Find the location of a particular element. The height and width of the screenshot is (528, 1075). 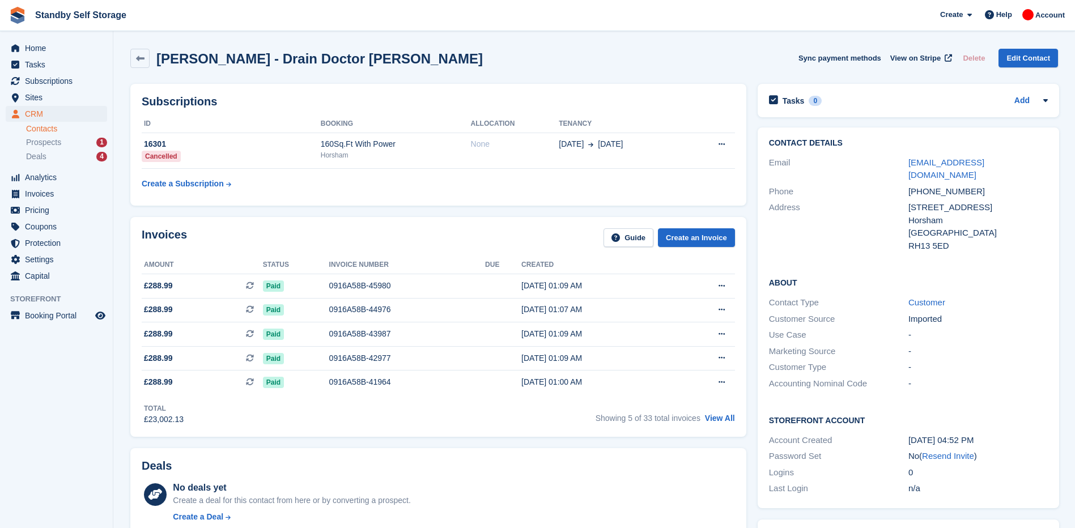

div: Marketing Source is located at coordinates (838, 351).